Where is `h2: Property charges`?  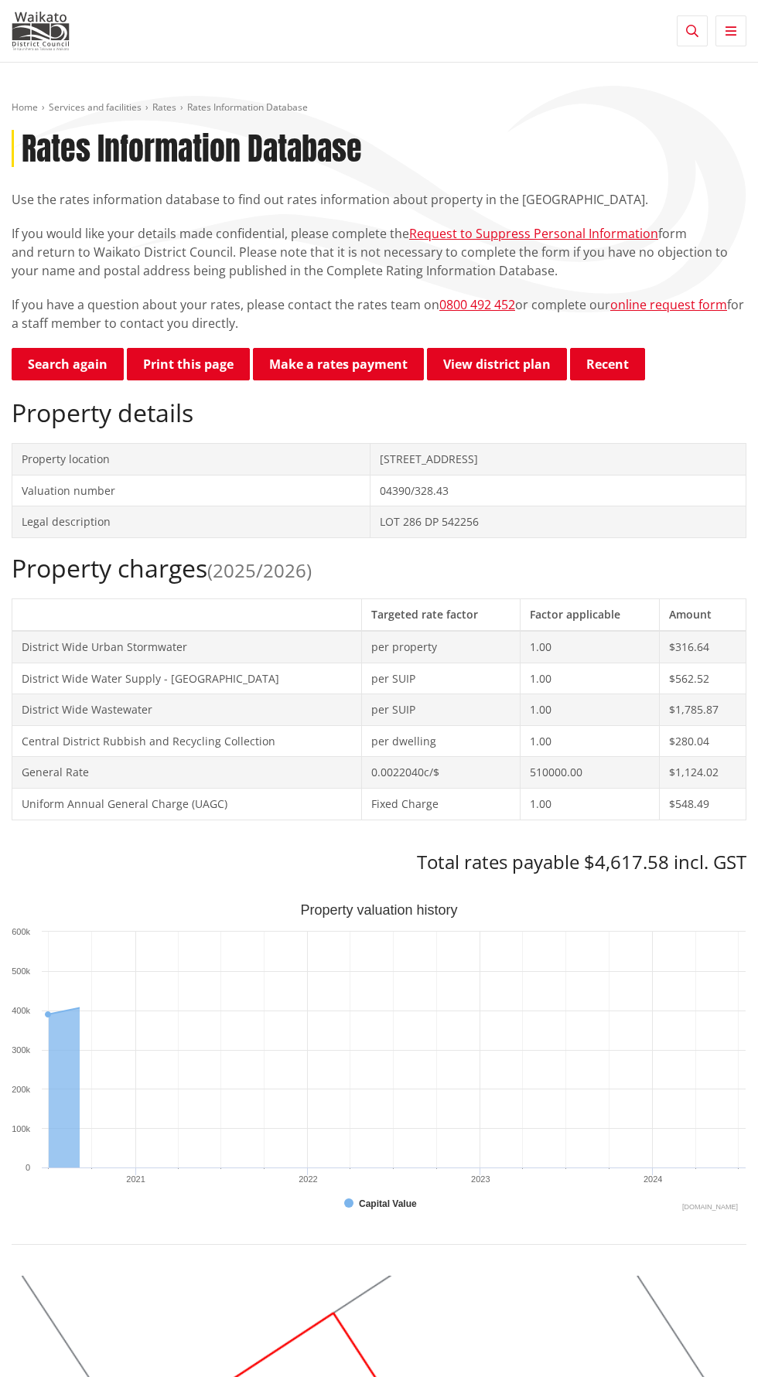
h2: Property charges is located at coordinates (379, 568).